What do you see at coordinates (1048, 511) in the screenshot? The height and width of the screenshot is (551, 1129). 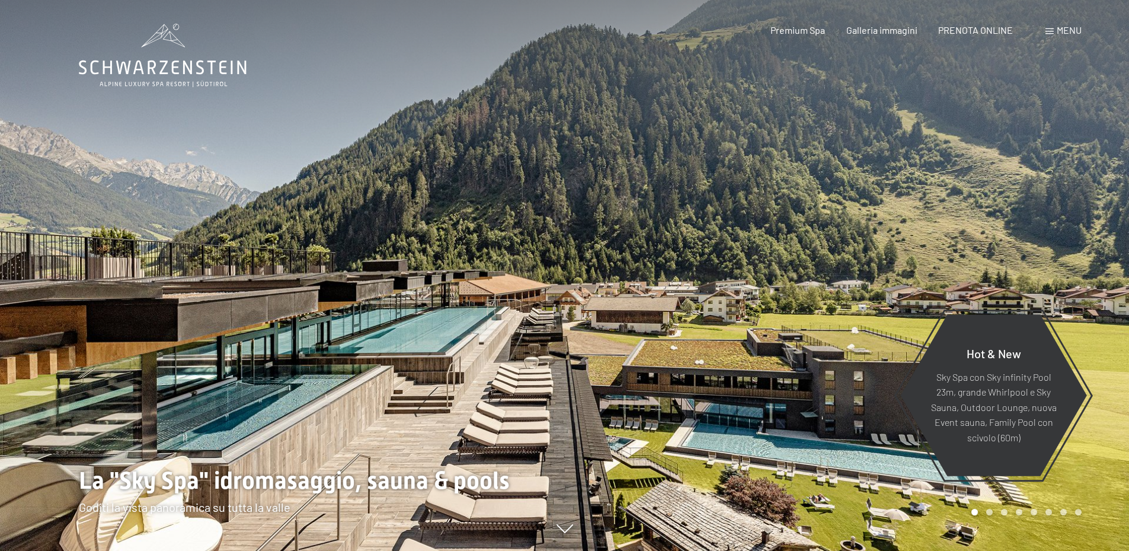 I see `div: Carousel Page 6` at bounding box center [1048, 511].